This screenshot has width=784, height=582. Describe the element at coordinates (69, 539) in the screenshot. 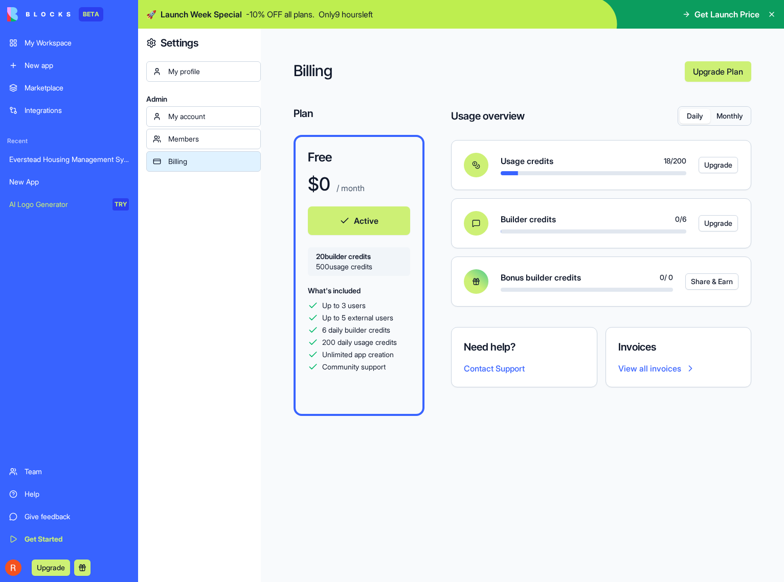

I see `a: Get Started` at that location.